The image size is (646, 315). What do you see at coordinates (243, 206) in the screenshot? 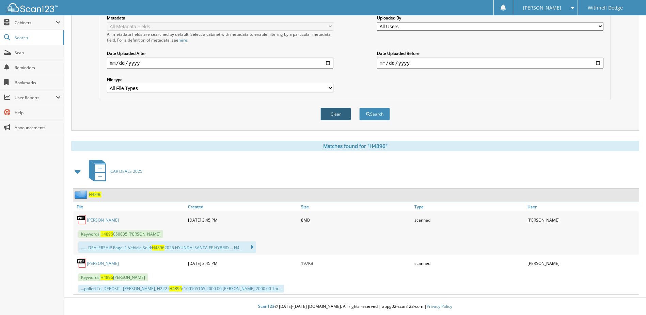
I see `a: Created` at bounding box center [243, 206].